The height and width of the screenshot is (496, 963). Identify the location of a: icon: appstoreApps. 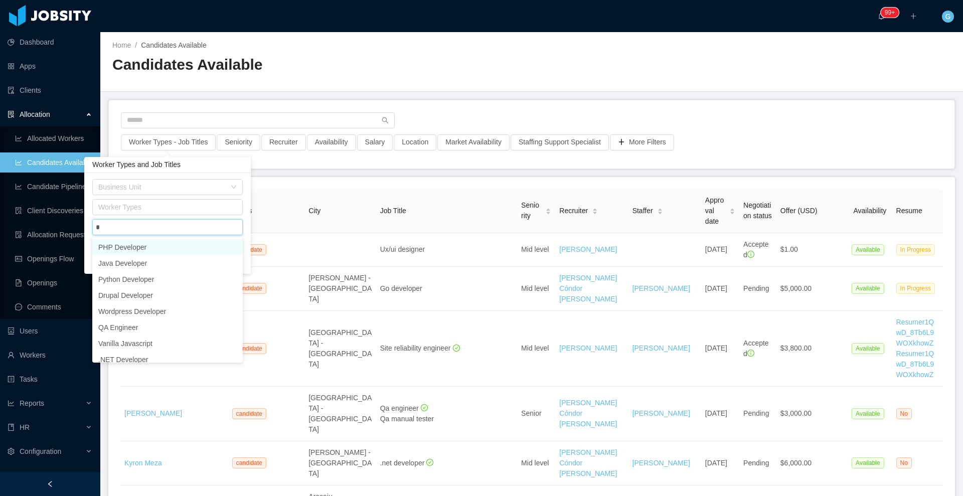
(50, 66).